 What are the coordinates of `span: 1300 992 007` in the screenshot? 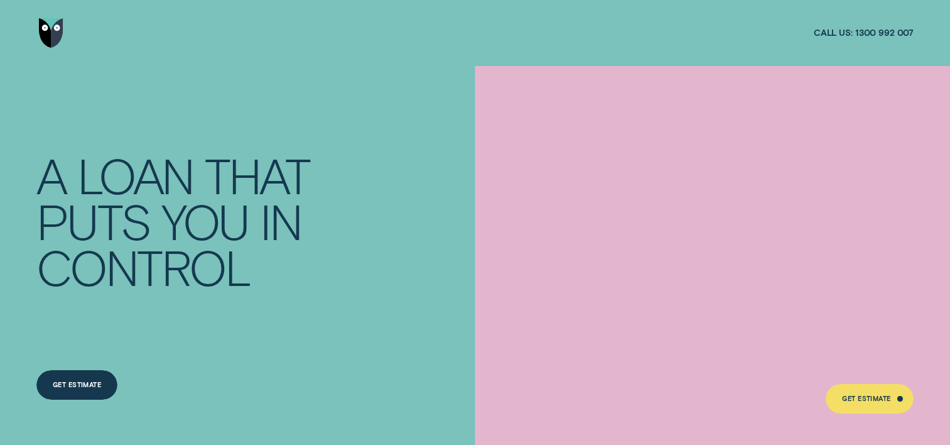 It's located at (884, 33).